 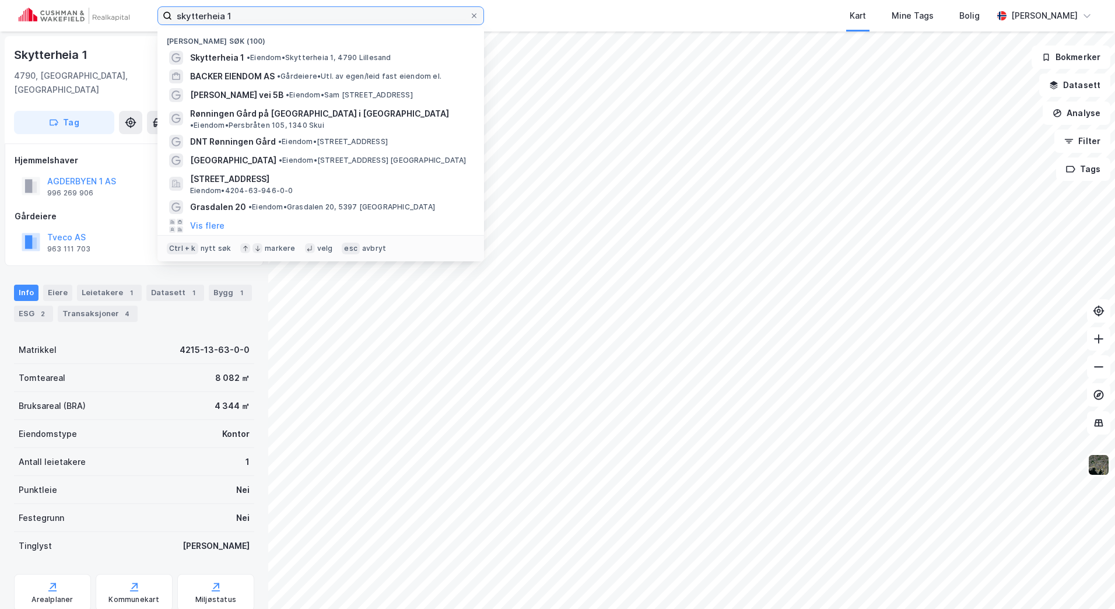 What do you see at coordinates (69, 249) in the screenshot?
I see `div: 963 111 703` at bounding box center [69, 249].